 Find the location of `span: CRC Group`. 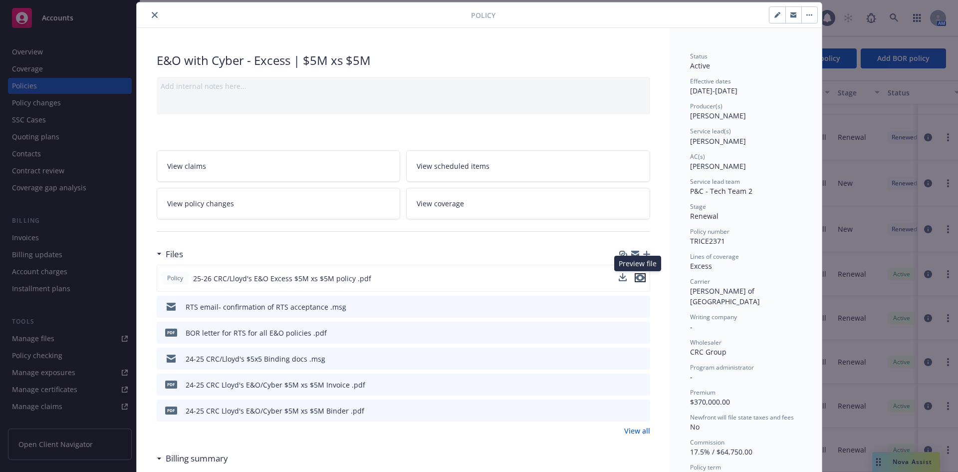

span: CRC Group is located at coordinates (708, 351).